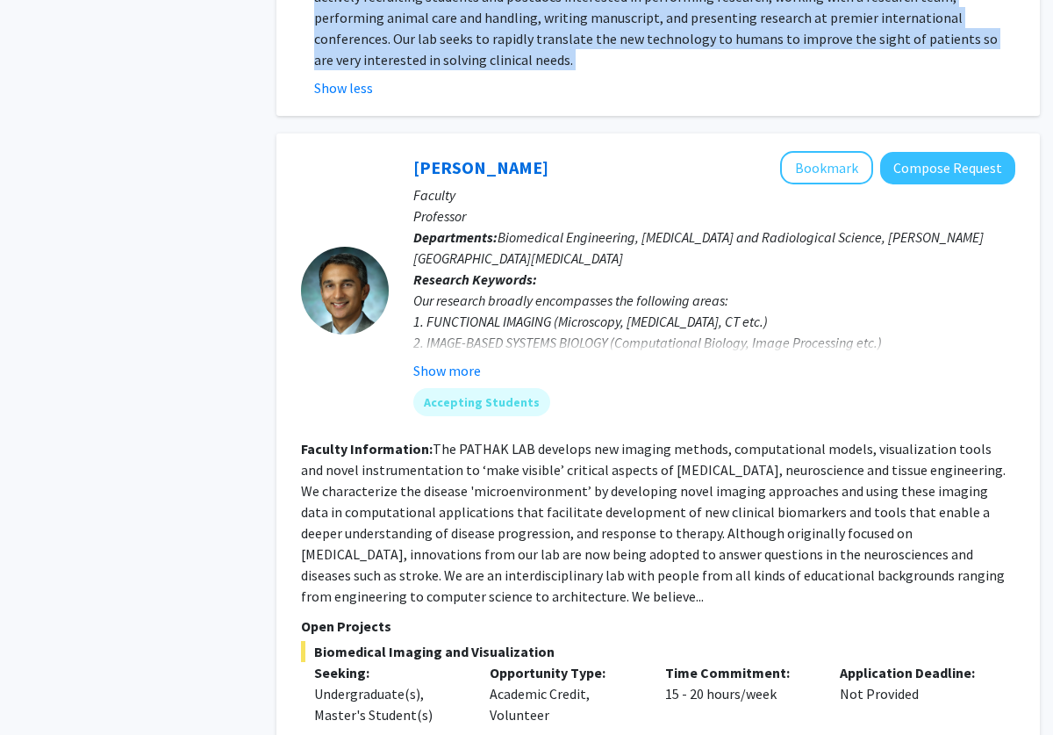 This screenshot has height=735, width=1053. Describe the element at coordinates (456, 237) in the screenshot. I see `b: Departments:` at that location.